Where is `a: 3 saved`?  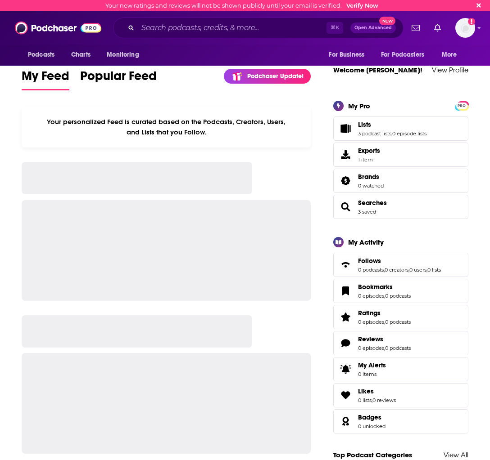
a: 3 saved is located at coordinates (367, 212).